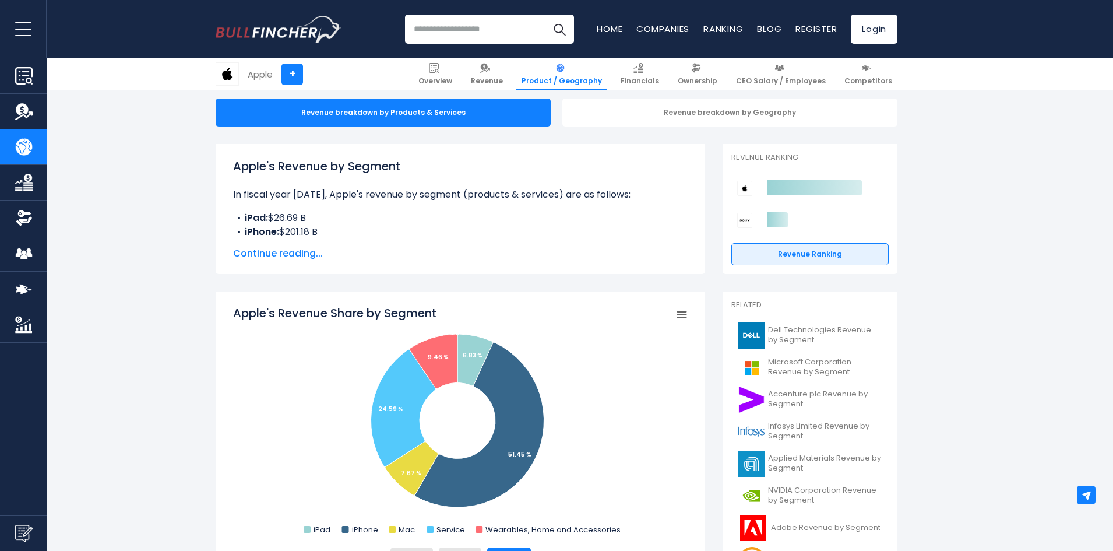 This screenshot has height=551, width=1113. I want to click on li: $26.69 B, so click(460, 218).